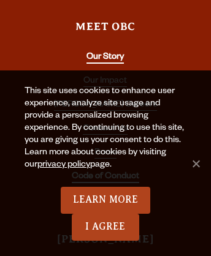 The width and height of the screenshot is (211, 256). Describe the element at coordinates (195, 163) in the screenshot. I see `span: No` at that location.